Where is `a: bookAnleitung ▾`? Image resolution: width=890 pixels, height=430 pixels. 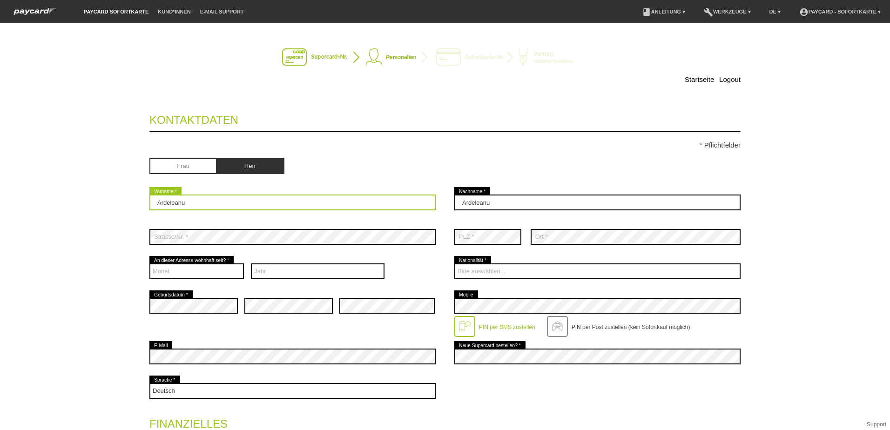
a: bookAnleitung ▾ is located at coordinates (663, 12).